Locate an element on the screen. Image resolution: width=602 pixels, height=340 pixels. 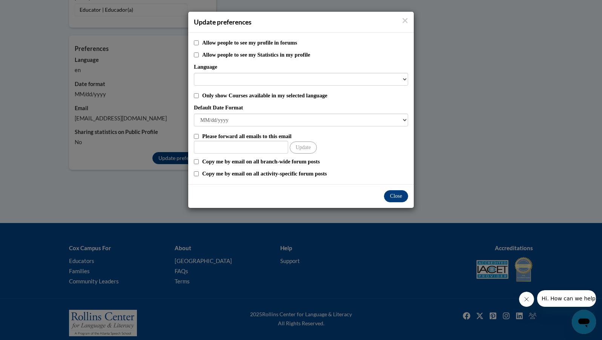
label: Copy me by email on all activity-specific forum posts is located at coordinates (305, 174).